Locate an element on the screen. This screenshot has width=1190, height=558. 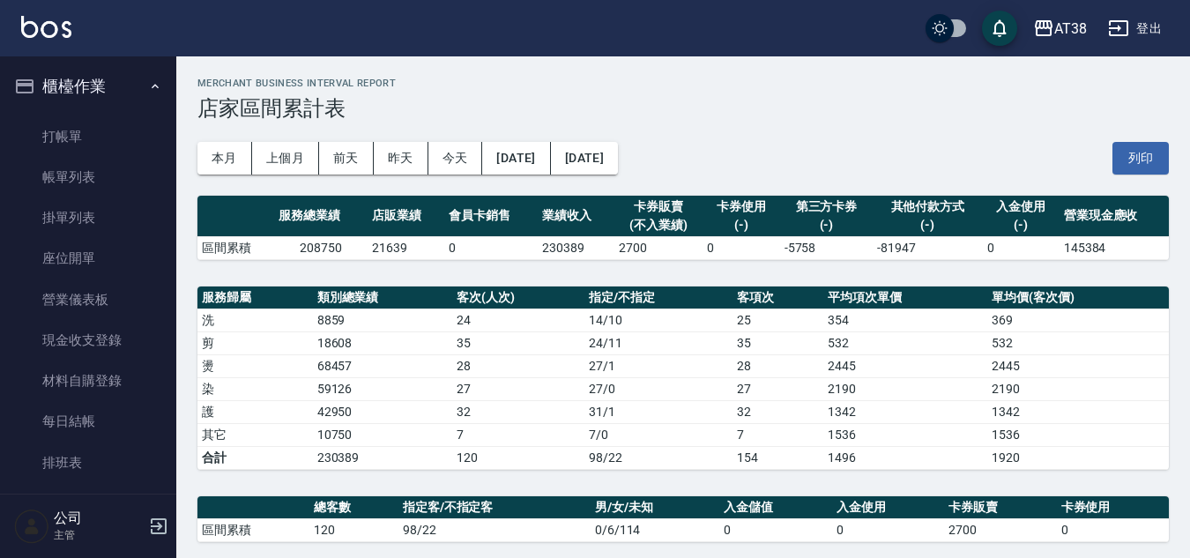
th: 卡券販賣 is located at coordinates (1000, 508).